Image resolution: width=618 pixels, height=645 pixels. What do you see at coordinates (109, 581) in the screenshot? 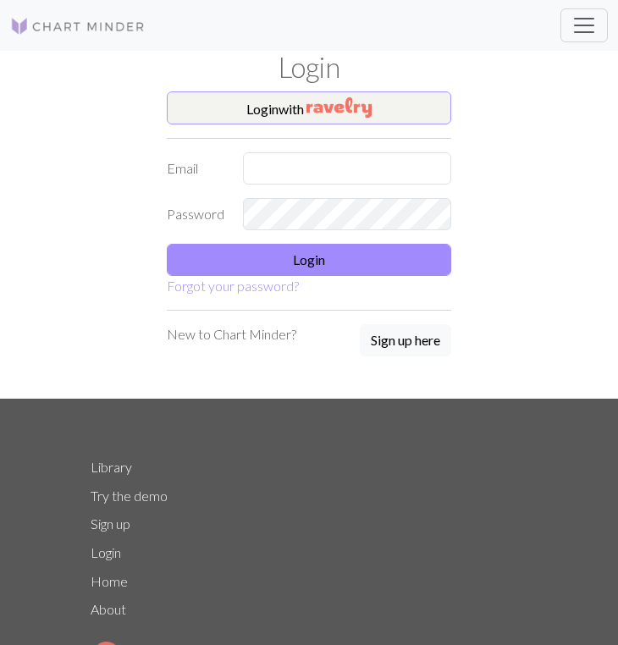
I see `a: Home` at bounding box center [109, 581].